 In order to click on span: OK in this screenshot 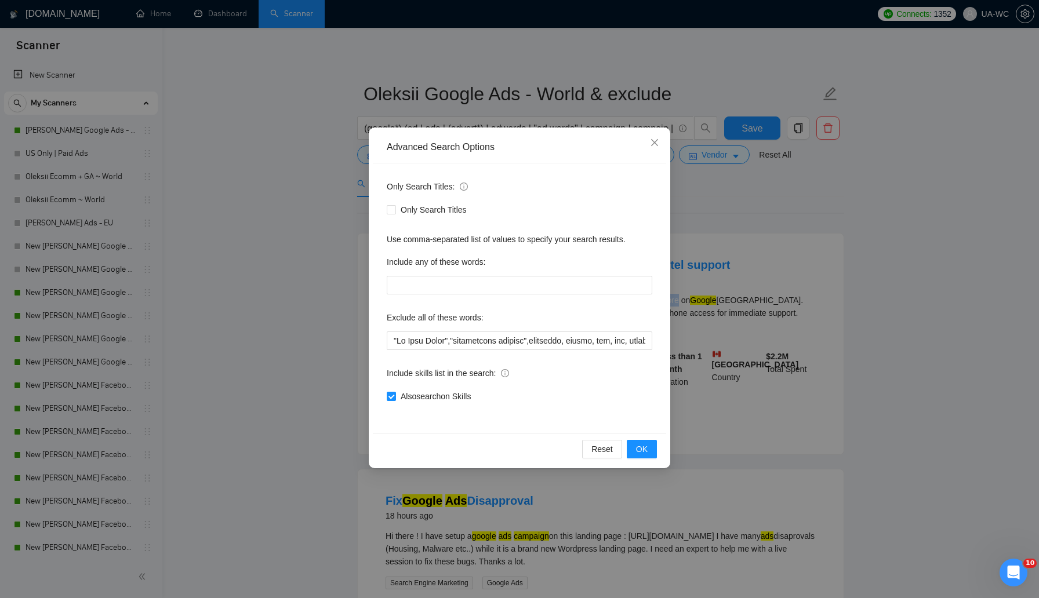, I will do `click(642, 449)`.